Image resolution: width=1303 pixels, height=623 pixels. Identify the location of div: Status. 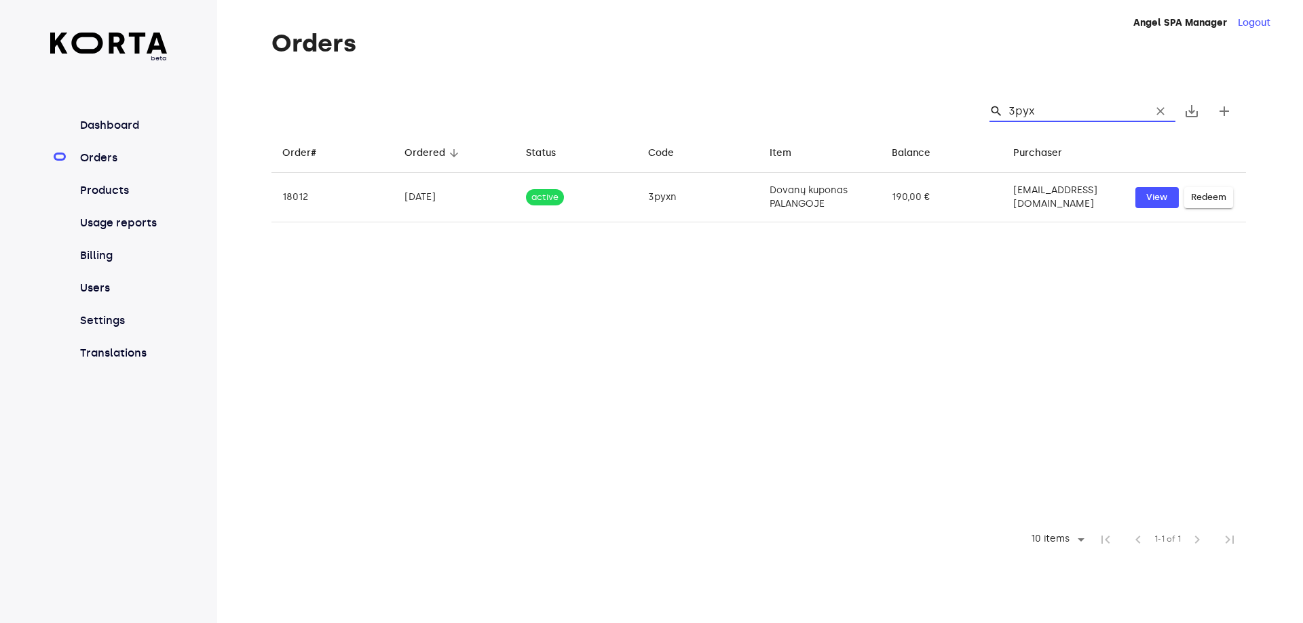
(541, 153).